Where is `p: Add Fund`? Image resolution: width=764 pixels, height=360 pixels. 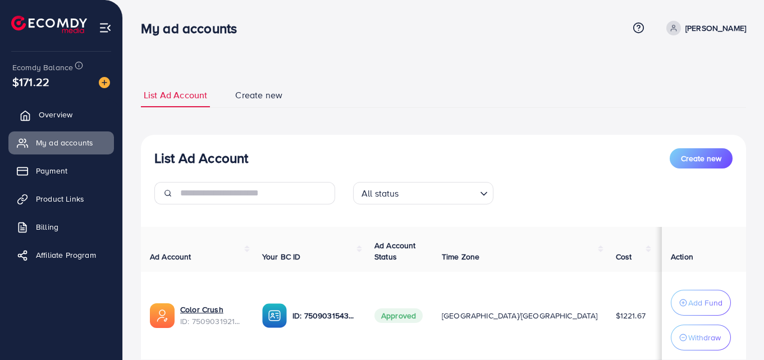 p: Add Fund is located at coordinates (705, 303).